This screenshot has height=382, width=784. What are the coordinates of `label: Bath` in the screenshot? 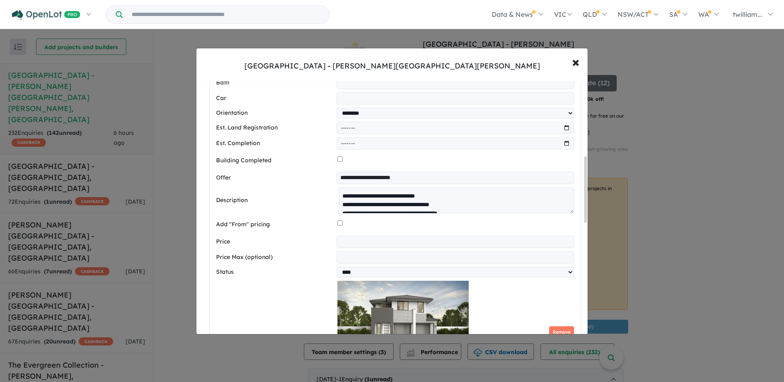 It's located at (275, 83).